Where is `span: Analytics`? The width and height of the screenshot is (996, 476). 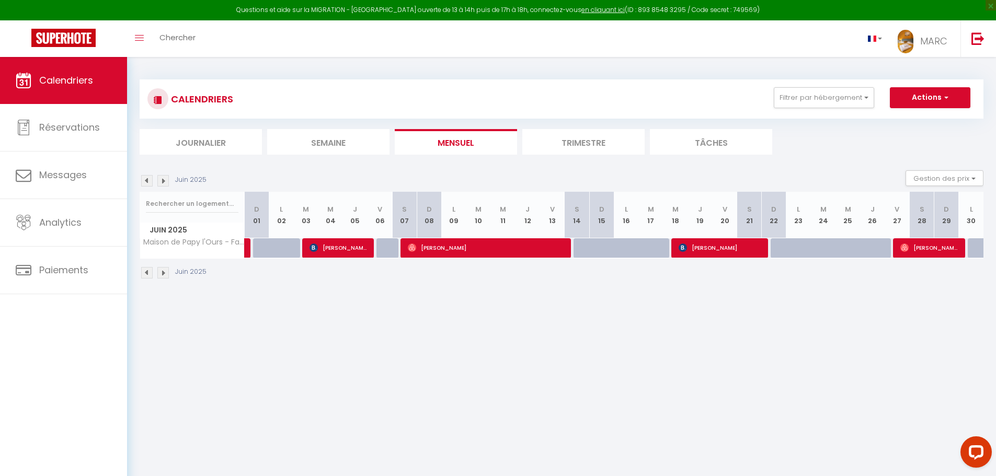 span: Analytics is located at coordinates (60, 222).